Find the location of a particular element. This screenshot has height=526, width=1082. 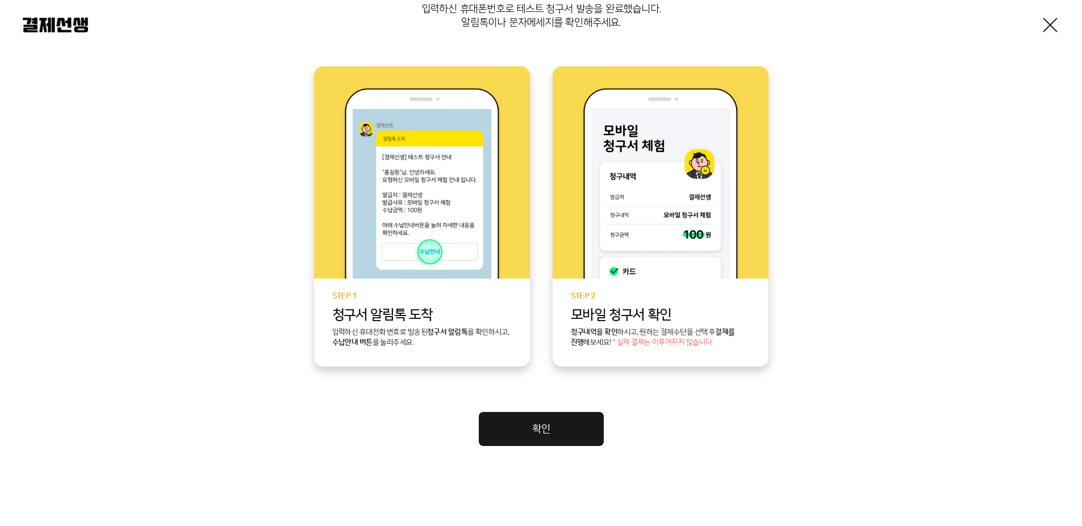

img: 결제선생 is located at coordinates (55, 25).